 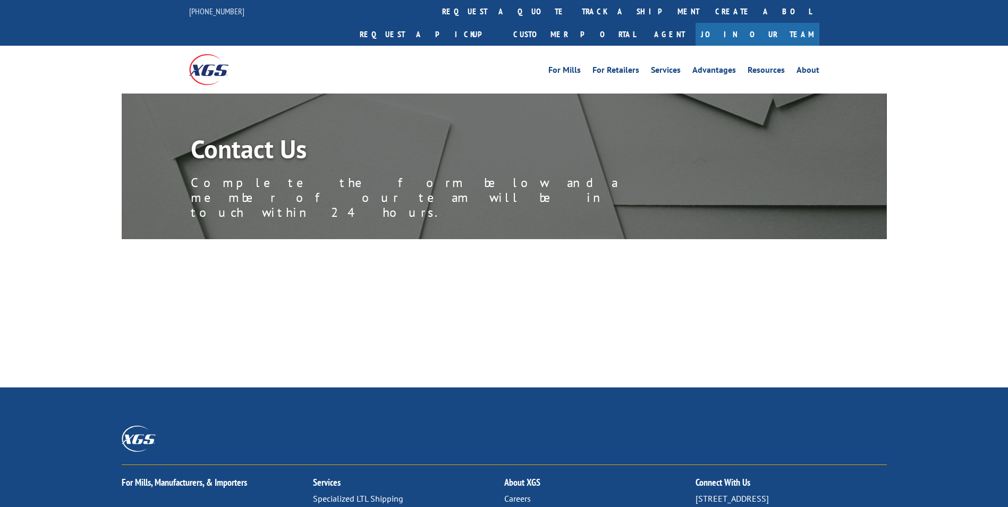 What do you see at coordinates (575, 34) in the screenshot?
I see `a: Customer Portal` at bounding box center [575, 34].